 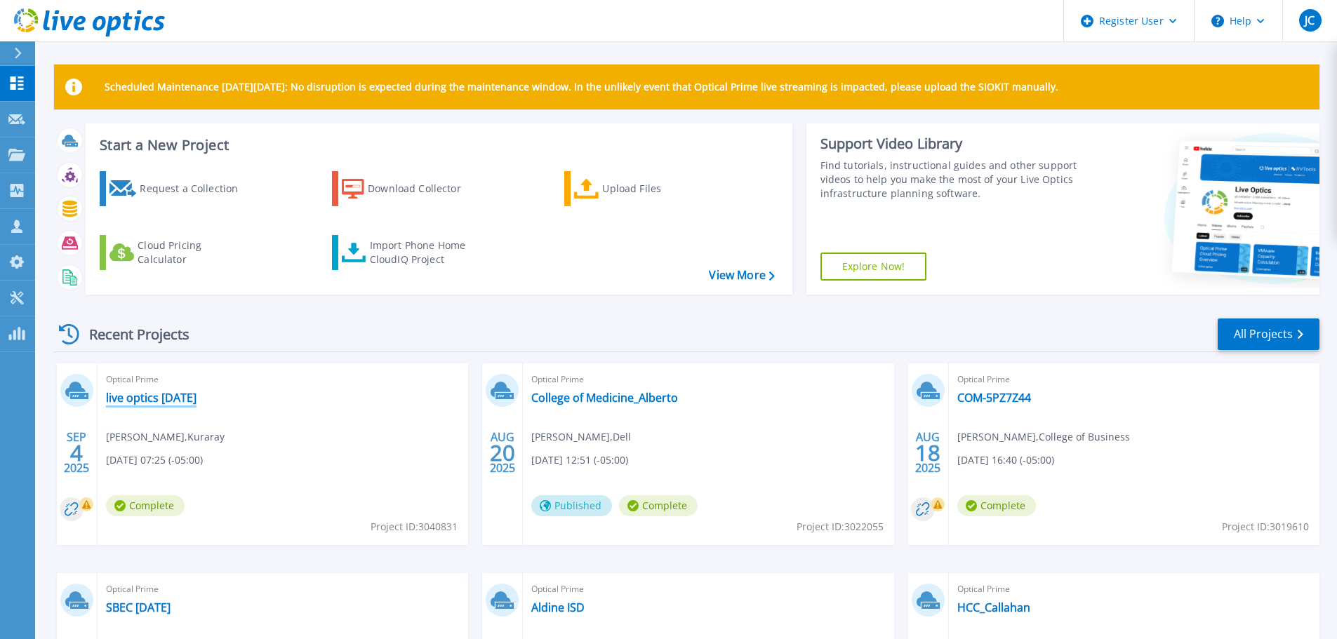 What do you see at coordinates (178, 253) in the screenshot?
I see `a: Cloud Pricing Calculator` at bounding box center [178, 253].